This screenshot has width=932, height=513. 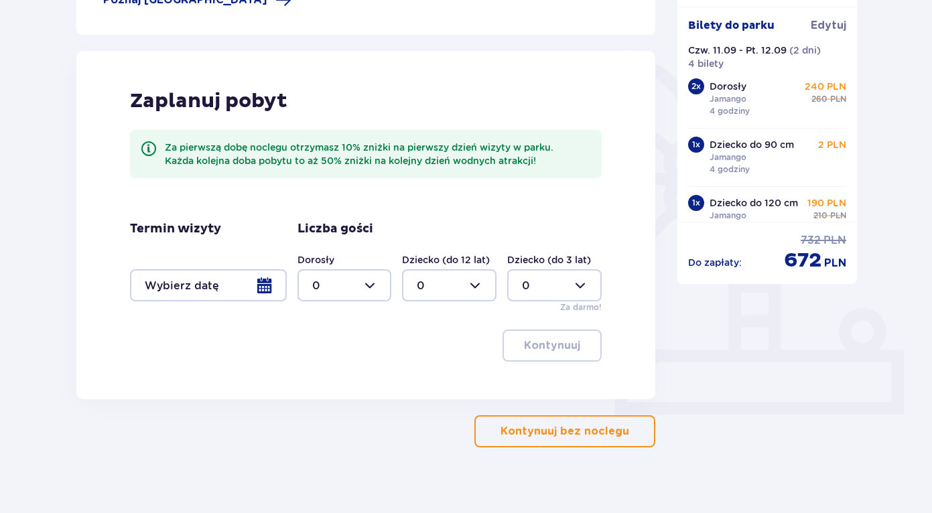 I want to click on p: Za darmo!, so click(x=581, y=308).